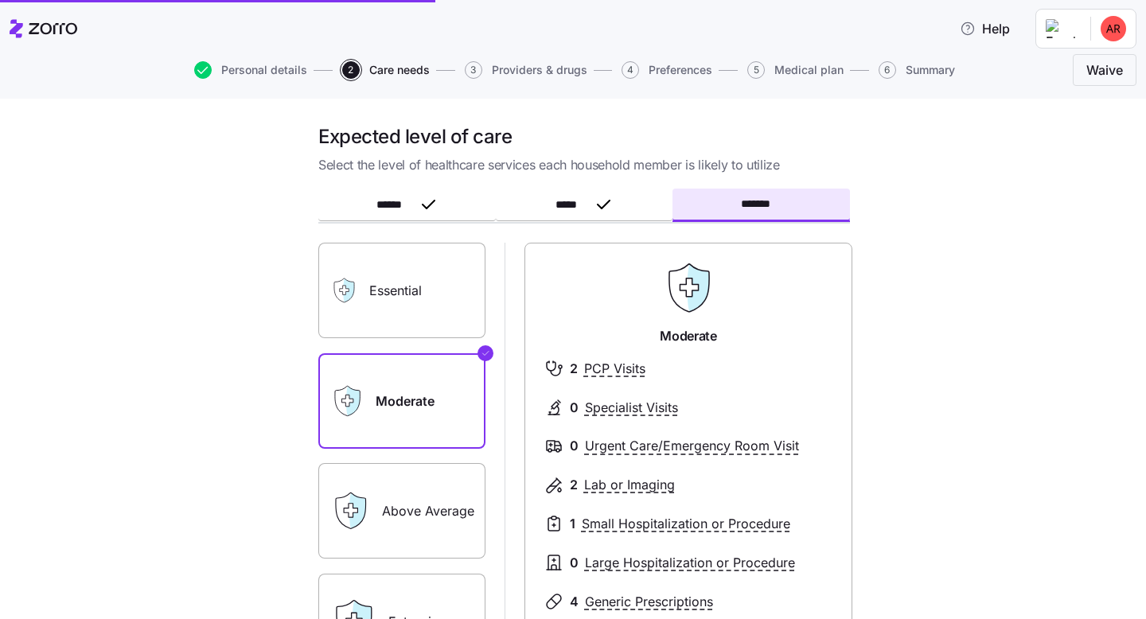 This screenshot has width=1146, height=619. What do you see at coordinates (399, 70) in the screenshot?
I see `span: Care needs` at bounding box center [399, 70].